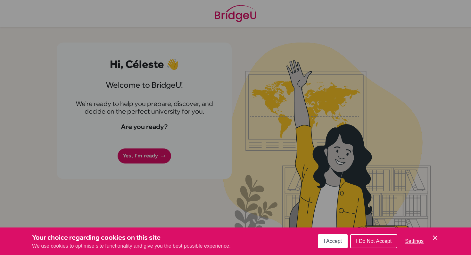 The height and width of the screenshot is (255, 471). What do you see at coordinates (131, 238) in the screenshot?
I see `h3: Your choice regarding cookies on this site` at bounding box center [131, 238].